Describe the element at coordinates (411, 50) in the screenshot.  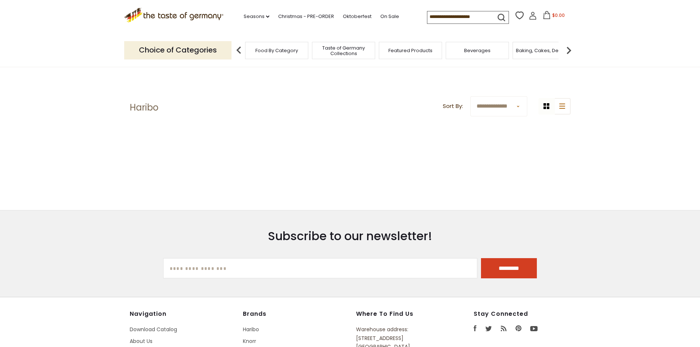
I see `span: Featured Products` at that location.